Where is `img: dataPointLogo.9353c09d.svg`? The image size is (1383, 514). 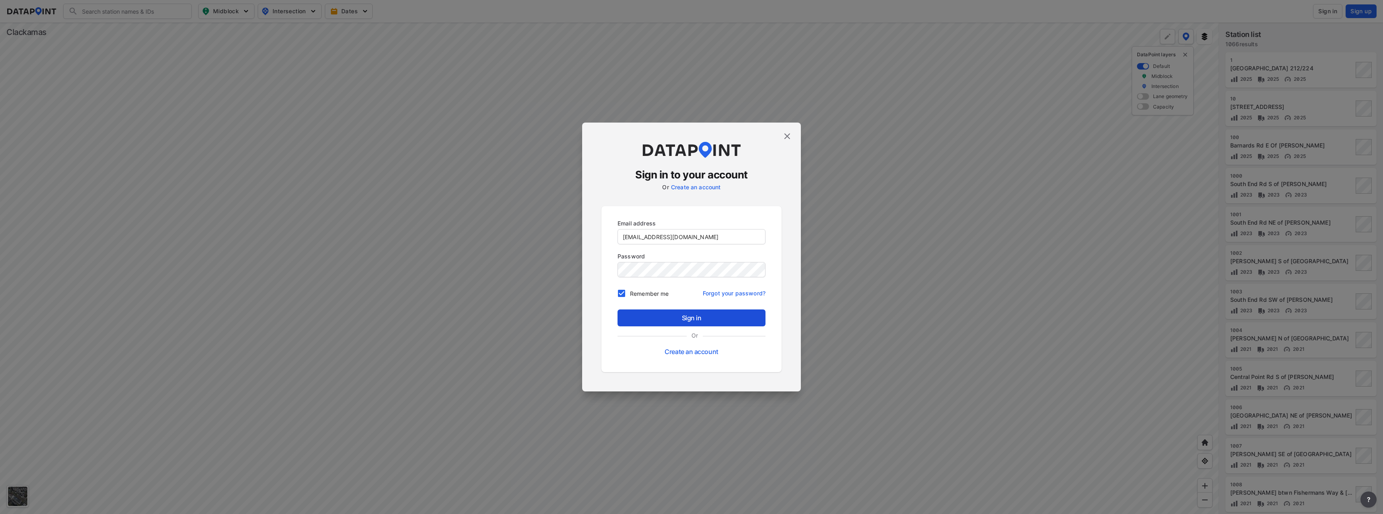 img: dataPointLogo.9353c09d.svg is located at coordinates (691, 150).